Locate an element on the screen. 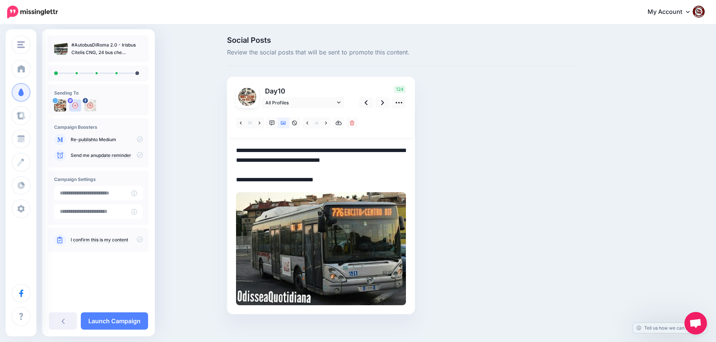 This screenshot has height=342, width=716. h4: Campaign Settings is located at coordinates (98, 179).